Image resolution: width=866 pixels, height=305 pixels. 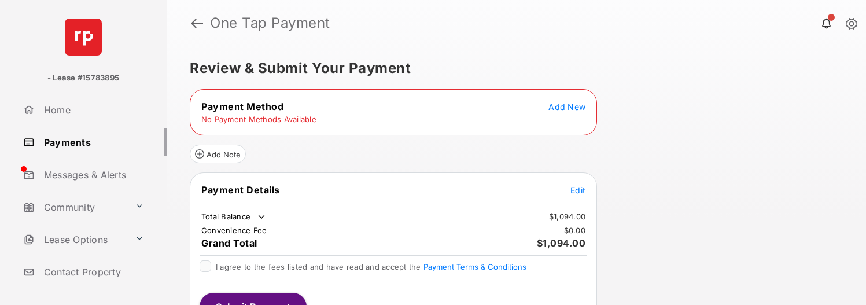 I want to click on a: Community, so click(x=74, y=207).